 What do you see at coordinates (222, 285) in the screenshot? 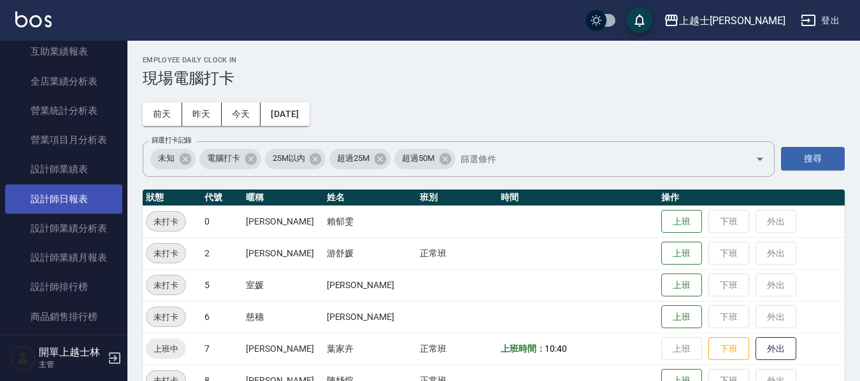
I see `td: 5` at bounding box center [222, 285].